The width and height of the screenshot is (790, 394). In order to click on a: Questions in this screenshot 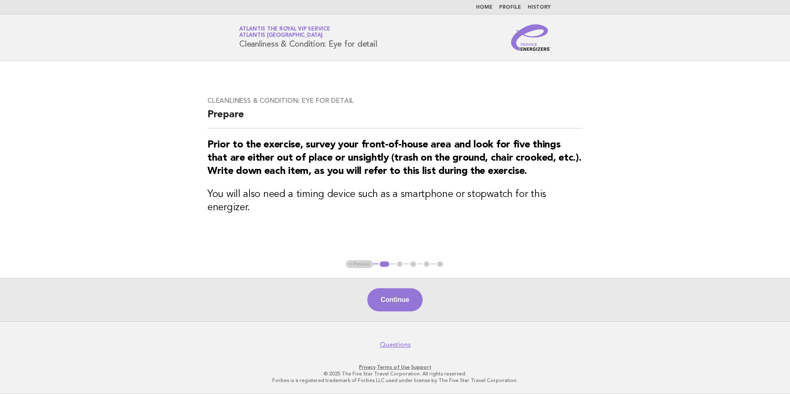, I will do `click(395, 345)`.